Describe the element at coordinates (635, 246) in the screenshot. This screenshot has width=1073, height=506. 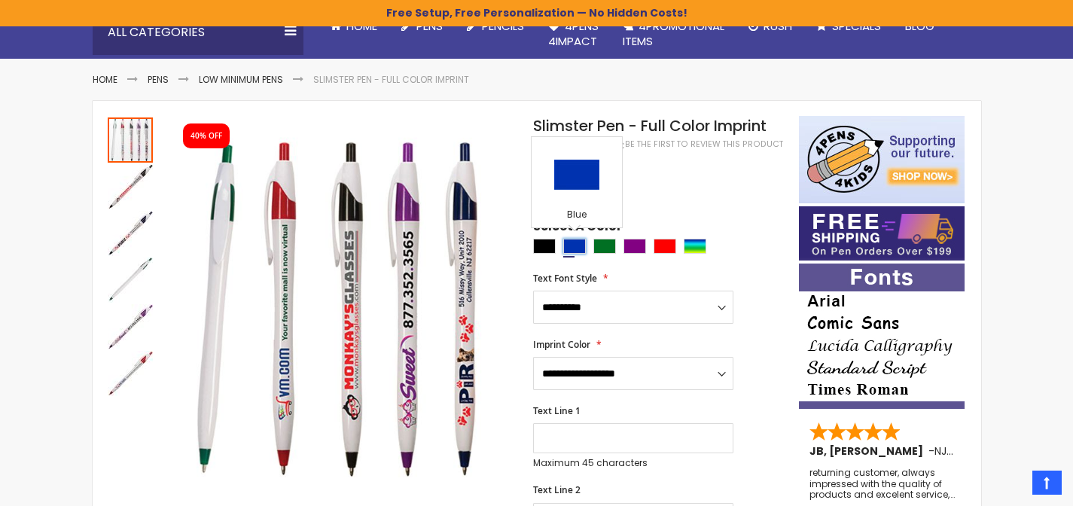
I see `div: Purple` at that location.